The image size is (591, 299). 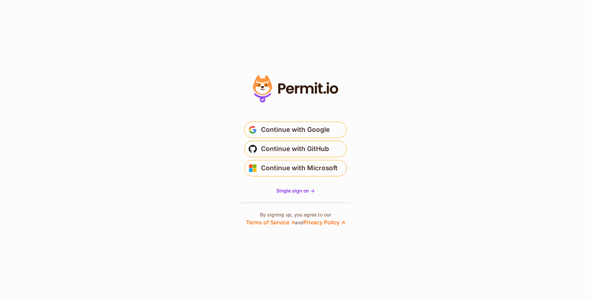 I want to click on button: Continue with Microsoft, so click(x=295, y=168).